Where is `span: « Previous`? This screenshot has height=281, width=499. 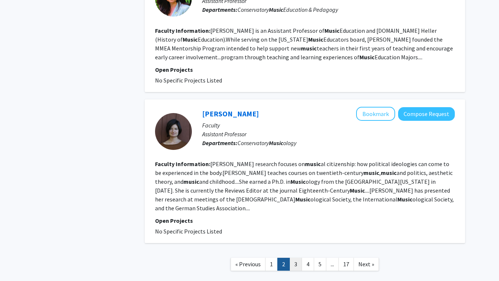
span: « Previous is located at coordinates (248, 264).